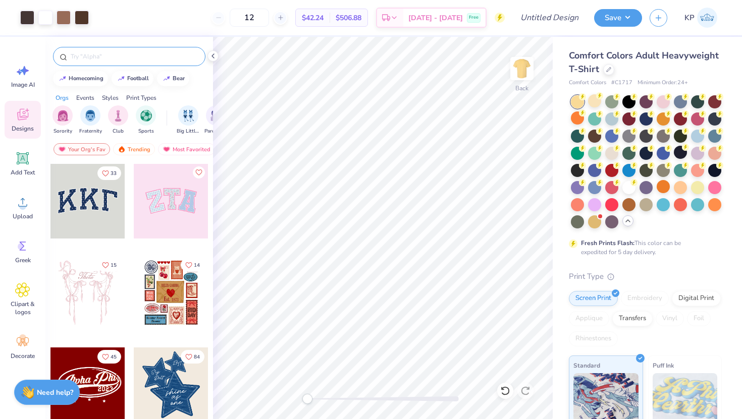 The image size is (742, 419). Describe the element at coordinates (62, 98) in the screenshot. I see `div: Orgs` at that location.